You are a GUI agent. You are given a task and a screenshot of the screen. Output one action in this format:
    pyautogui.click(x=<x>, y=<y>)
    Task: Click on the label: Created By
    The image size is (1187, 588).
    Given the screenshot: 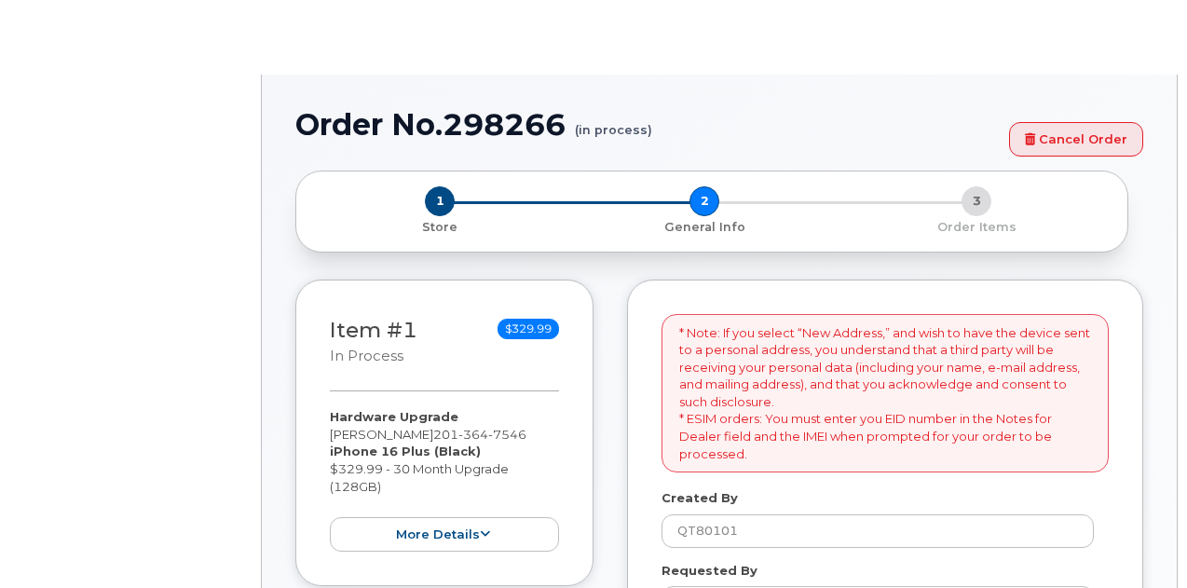 What is the action you would take?
    pyautogui.click(x=700, y=497)
    